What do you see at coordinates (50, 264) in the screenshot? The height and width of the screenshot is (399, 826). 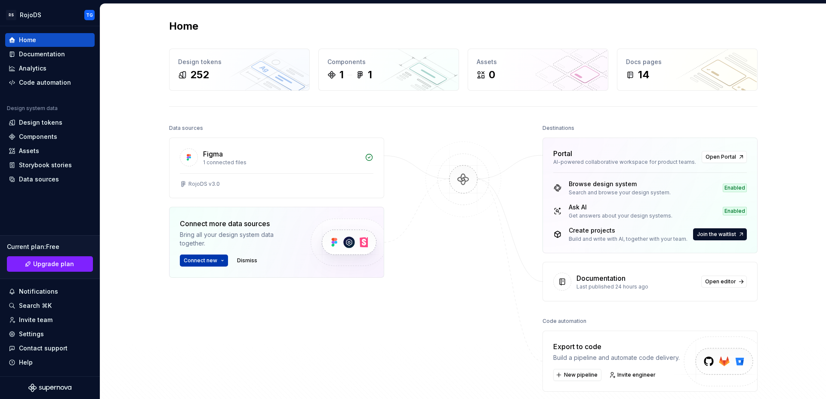 I see `button: Upgrade plan` at bounding box center [50, 264].